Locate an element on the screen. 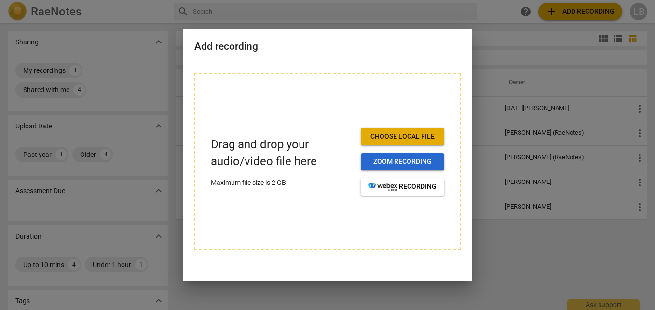  p: Drag and drop your audio/video file here is located at coordinates (282, 153).